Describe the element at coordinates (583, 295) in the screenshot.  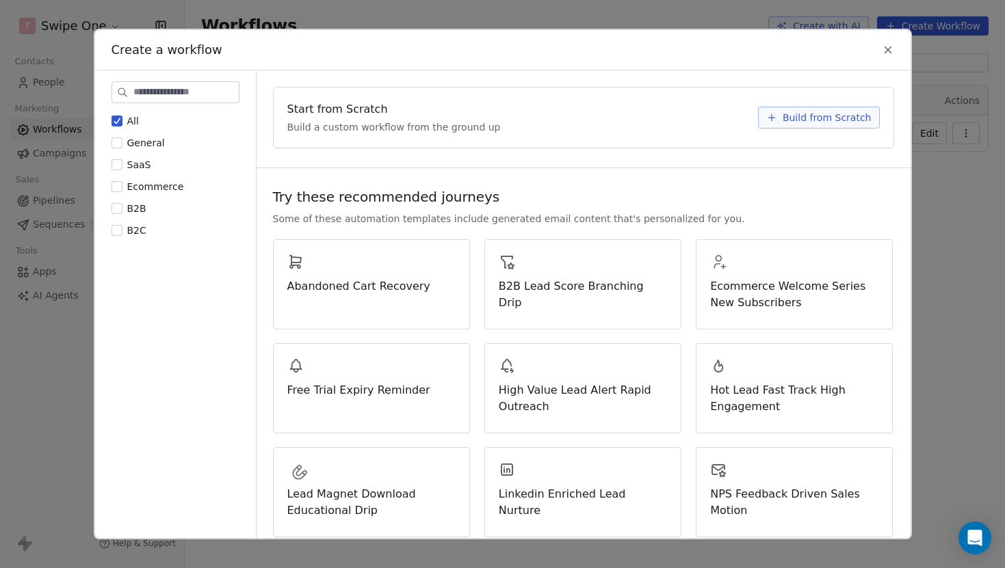
I see `span: B2B Lead Score Branching Drip` at that location.